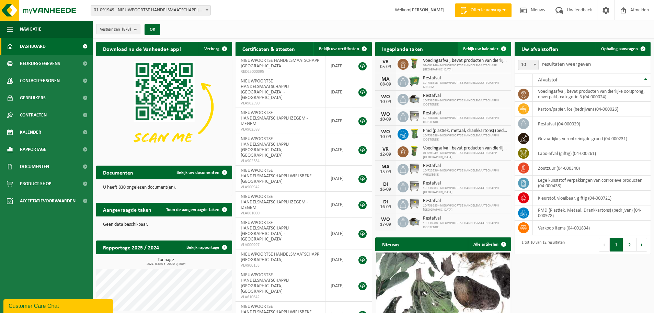 The height and width of the screenshot is (313, 654). What do you see at coordinates (152, 30) in the screenshot?
I see `button: OK` at bounding box center [152, 30].